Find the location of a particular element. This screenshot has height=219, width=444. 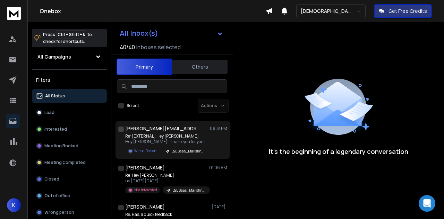

p: Re: Ras, a quick feedback is located at coordinates (167, 215).